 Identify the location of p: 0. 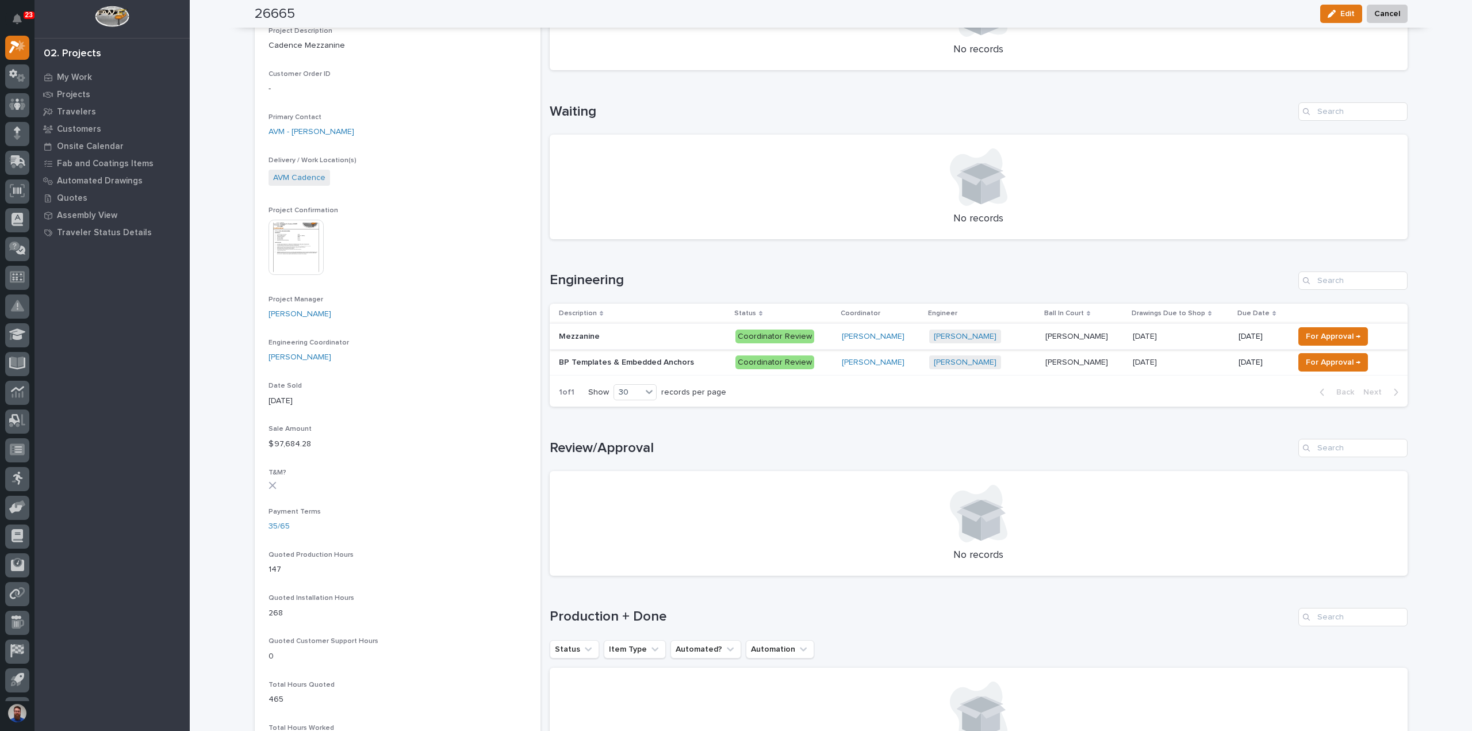
(397, 656).